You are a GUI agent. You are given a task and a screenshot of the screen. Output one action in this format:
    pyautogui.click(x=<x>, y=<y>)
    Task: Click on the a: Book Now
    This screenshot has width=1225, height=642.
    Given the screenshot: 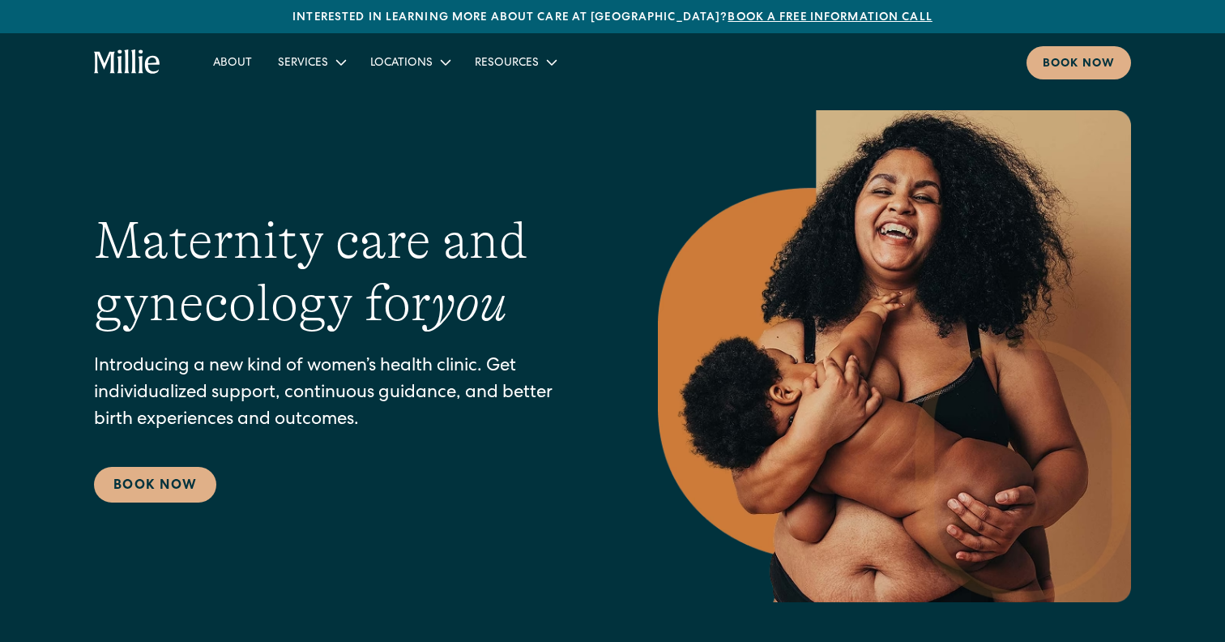 What is the action you would take?
    pyautogui.click(x=155, y=484)
    